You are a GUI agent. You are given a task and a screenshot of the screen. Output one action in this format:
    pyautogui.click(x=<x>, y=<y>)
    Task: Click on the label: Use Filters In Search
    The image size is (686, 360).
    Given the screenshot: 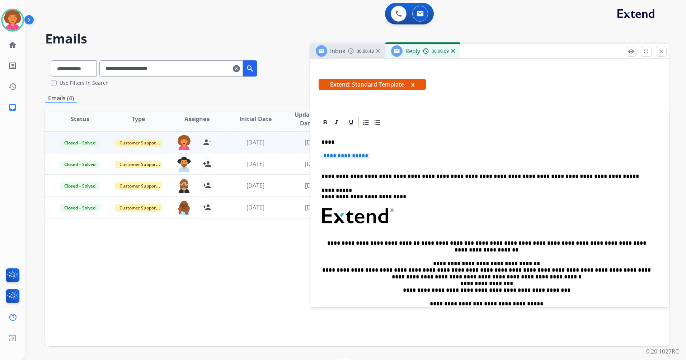 What is the action you would take?
    pyautogui.click(x=84, y=83)
    